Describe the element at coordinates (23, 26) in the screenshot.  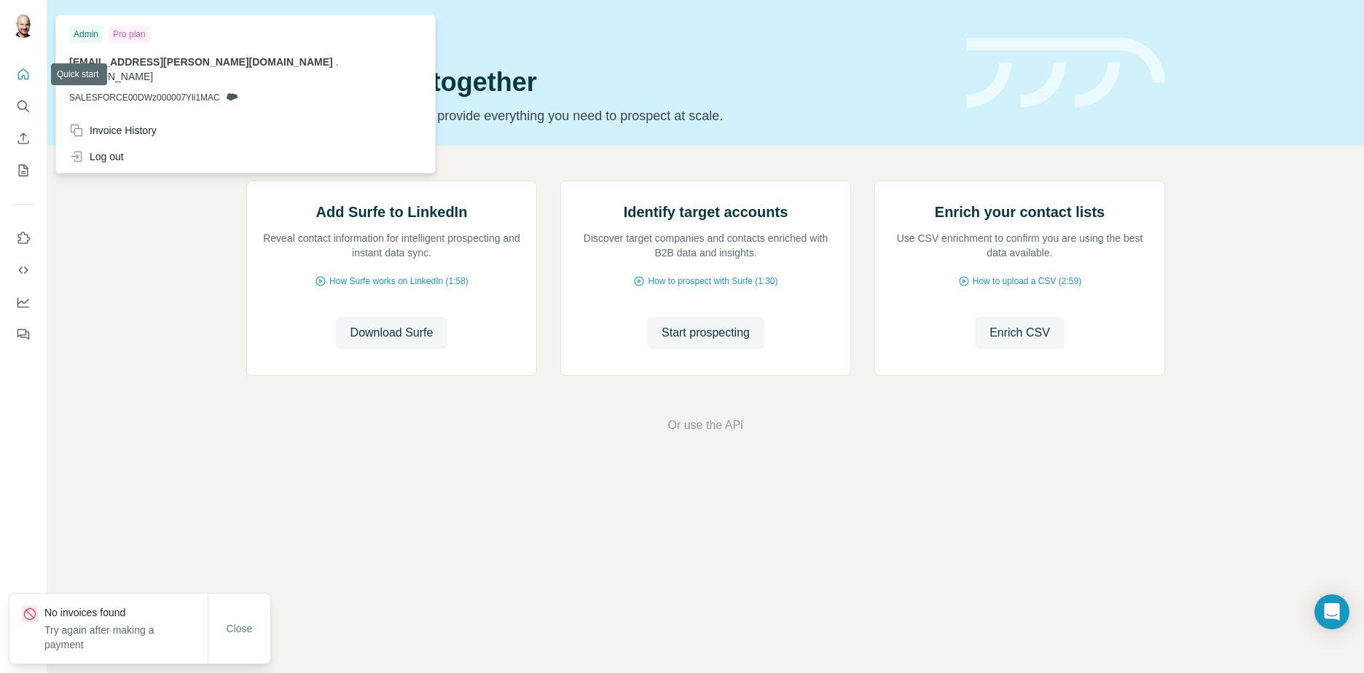
I see `img: Avatar` at that location.